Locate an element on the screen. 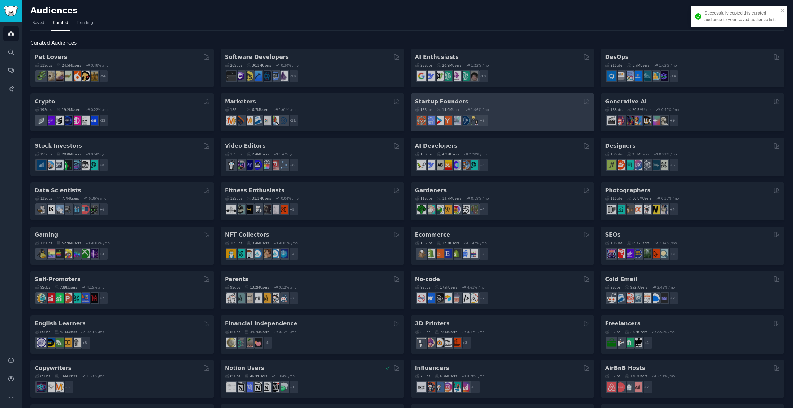 Image resolution: width=793 pixels, height=408 pixels. div: Successfully copied this curated audience to your saved audience list. is located at coordinates (742, 16).